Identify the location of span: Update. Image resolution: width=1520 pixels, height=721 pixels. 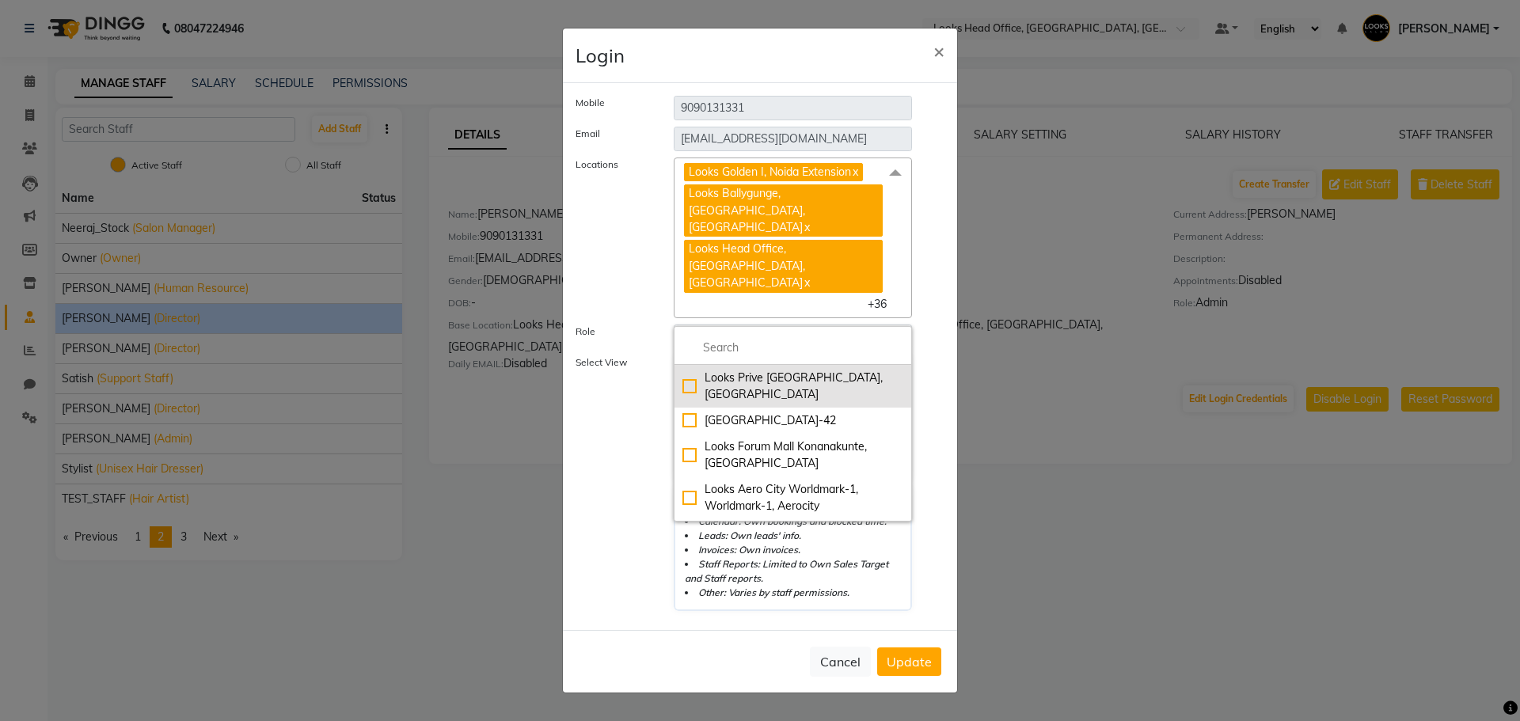
(909, 662).